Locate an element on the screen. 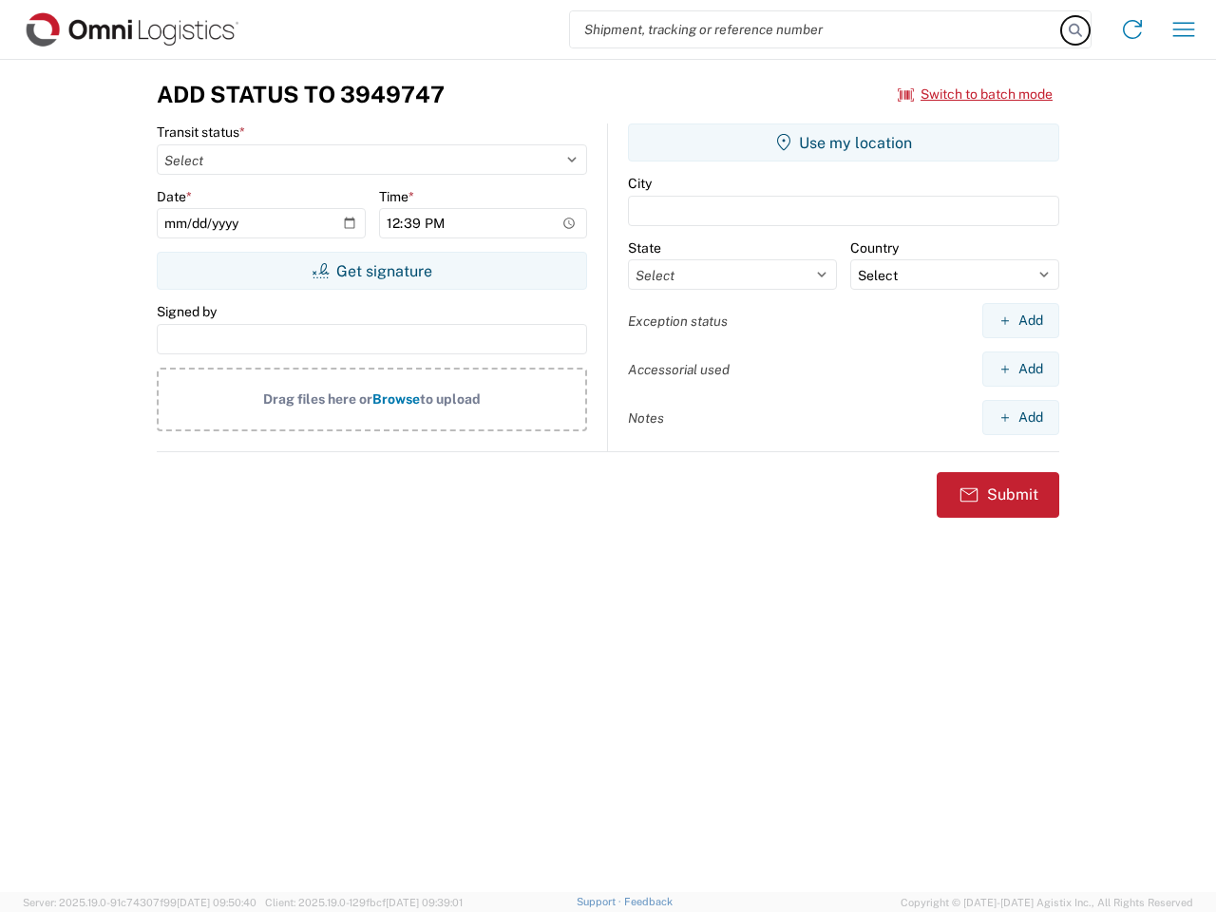  span: Client: 2025.19.0-129fbcf is located at coordinates (364, 902).